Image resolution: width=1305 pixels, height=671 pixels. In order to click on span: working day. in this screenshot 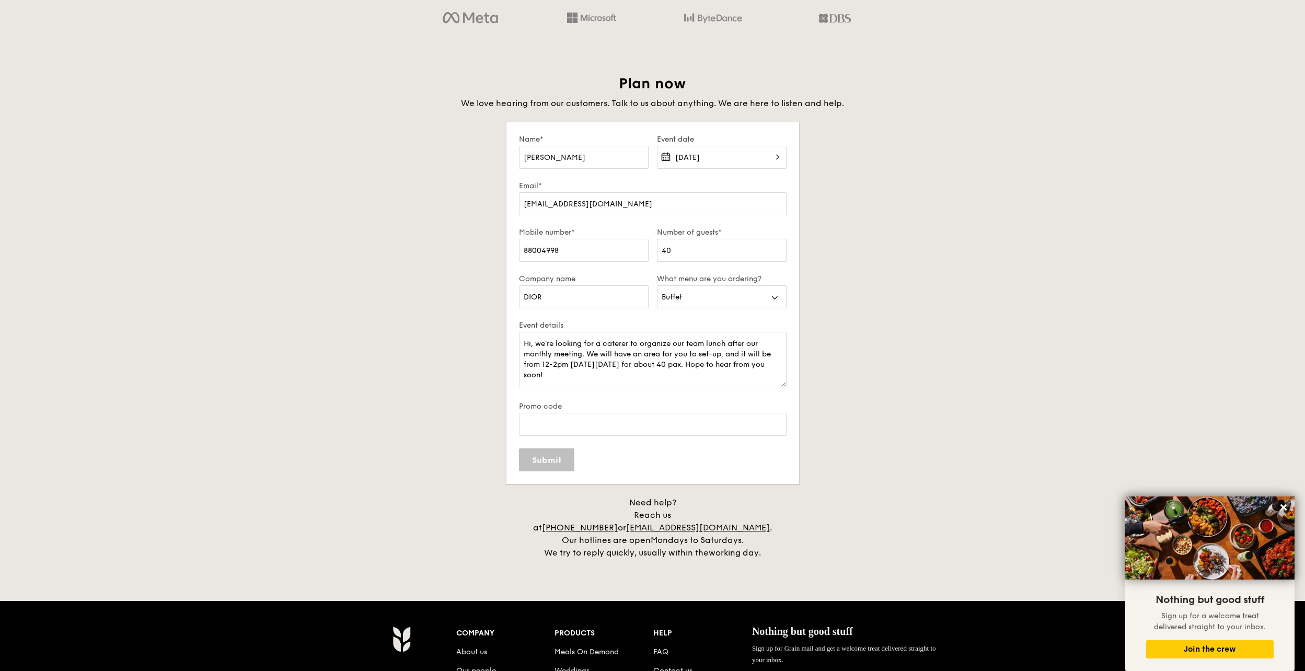, I will do `click(735, 553)`.